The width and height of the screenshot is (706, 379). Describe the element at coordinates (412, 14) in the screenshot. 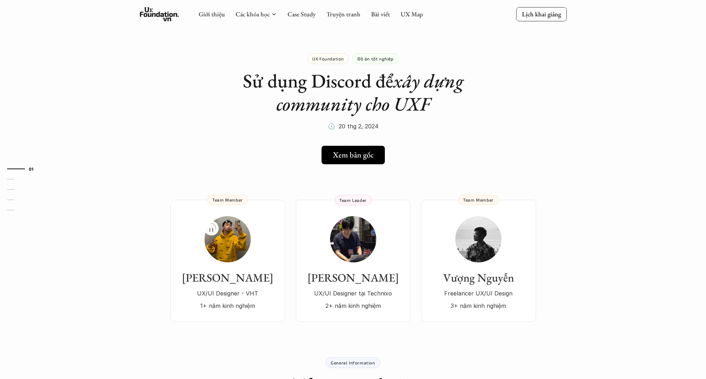

I see `a: UX Map` at that location.